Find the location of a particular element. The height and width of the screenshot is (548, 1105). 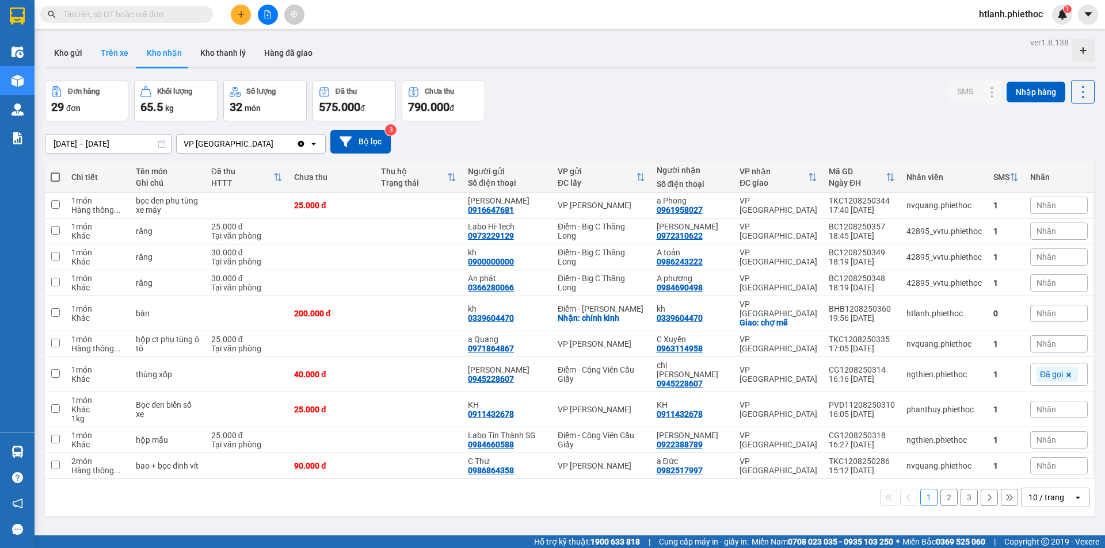

div: TKC1208250344 is located at coordinates (861, 201).